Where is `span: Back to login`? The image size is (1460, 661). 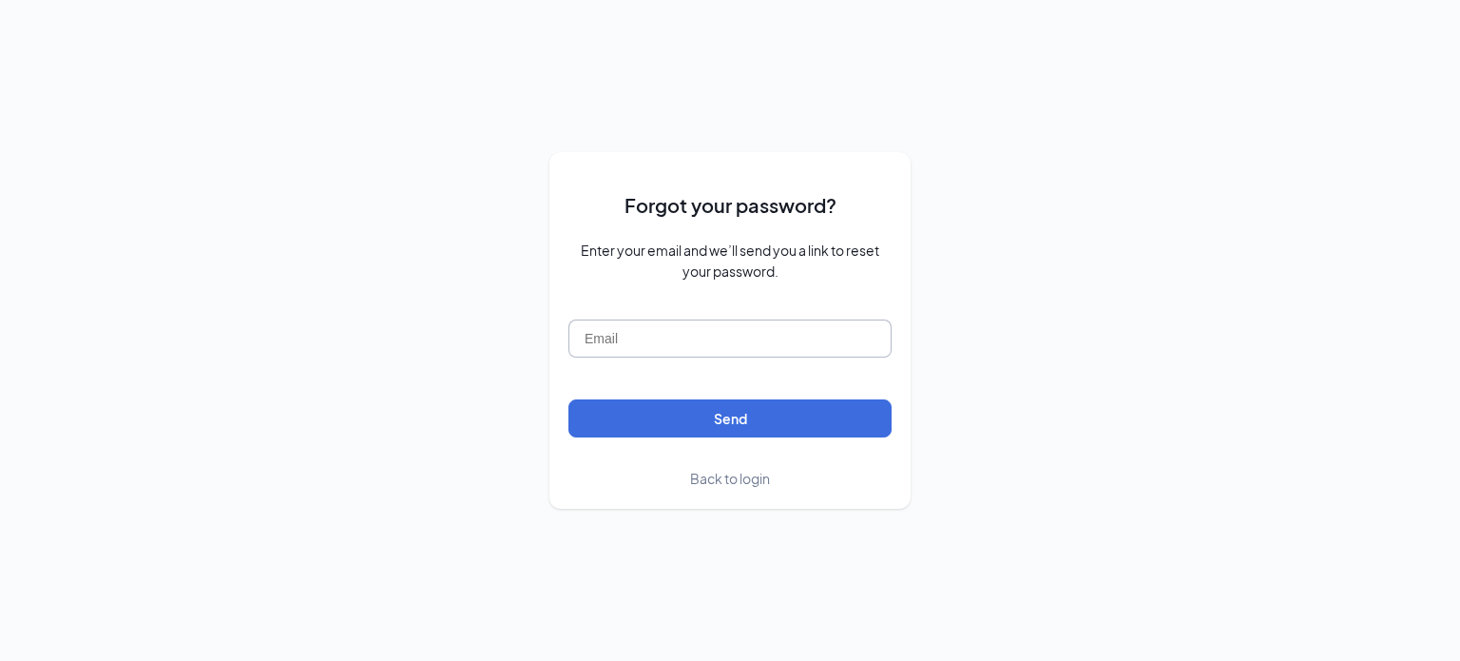
span: Back to login is located at coordinates (730, 478).